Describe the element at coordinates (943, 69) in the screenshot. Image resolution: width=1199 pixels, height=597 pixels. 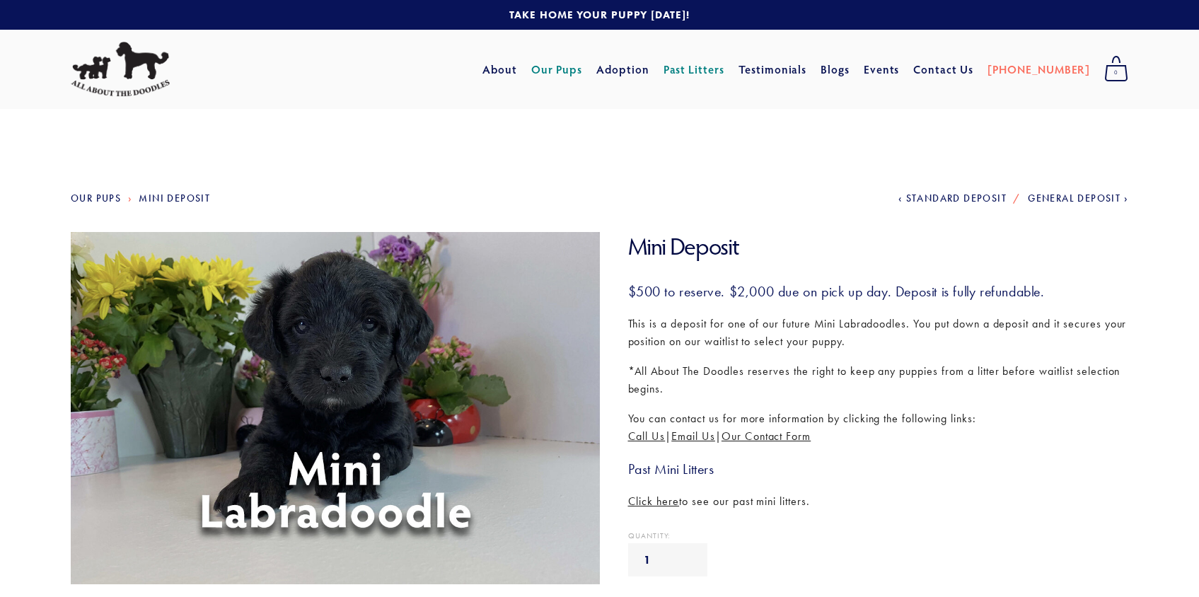
I see `a: Contact Us` at that location.